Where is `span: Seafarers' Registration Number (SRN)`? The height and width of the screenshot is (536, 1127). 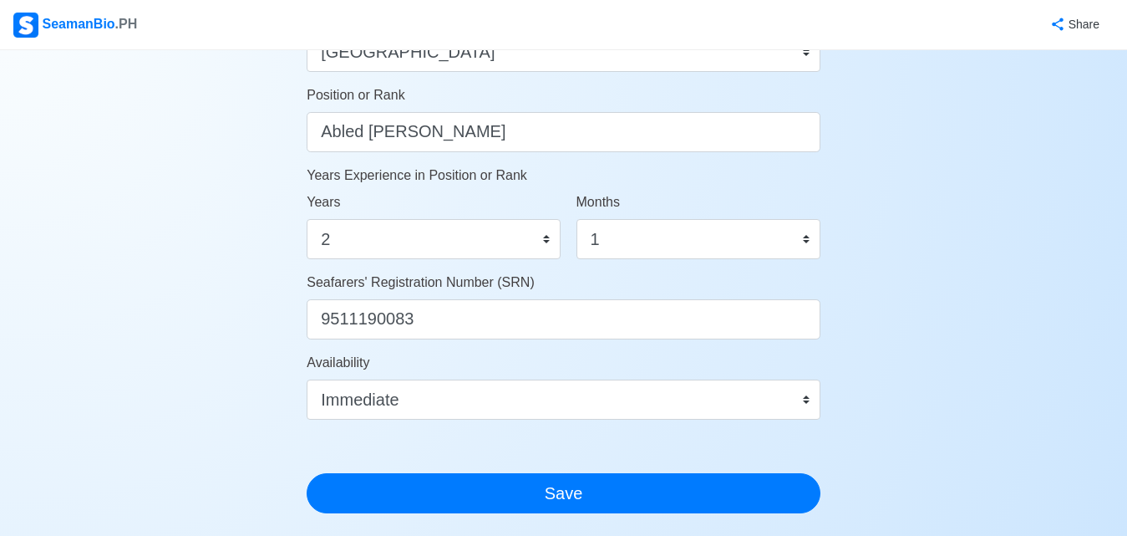 span: Seafarers' Registration Number (SRN) is located at coordinates (420, 282).